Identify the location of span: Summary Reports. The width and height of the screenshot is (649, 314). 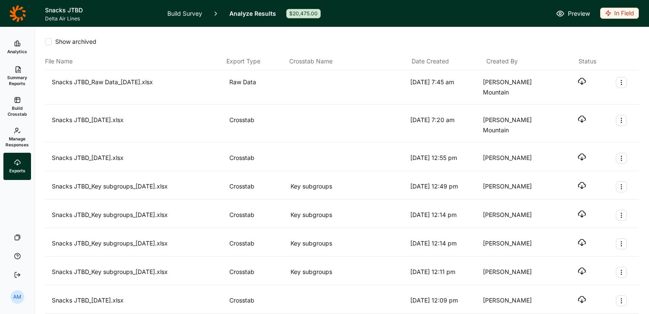
(17, 80).